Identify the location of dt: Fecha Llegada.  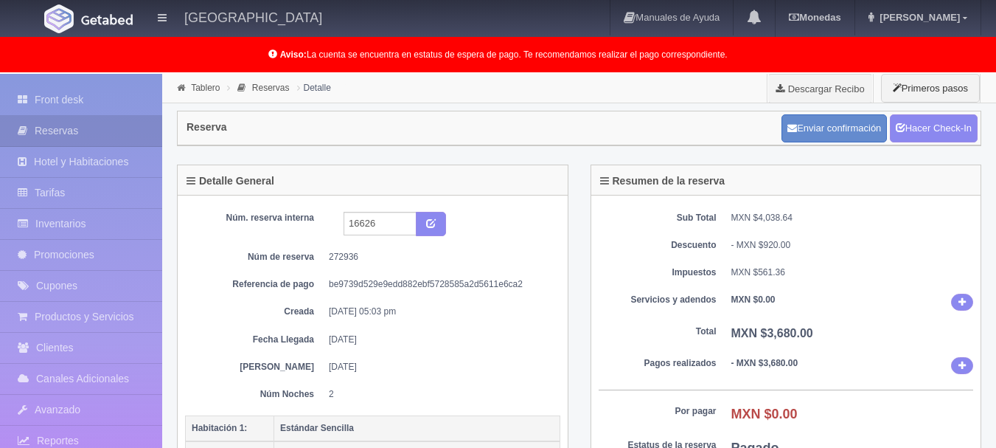
(255, 339).